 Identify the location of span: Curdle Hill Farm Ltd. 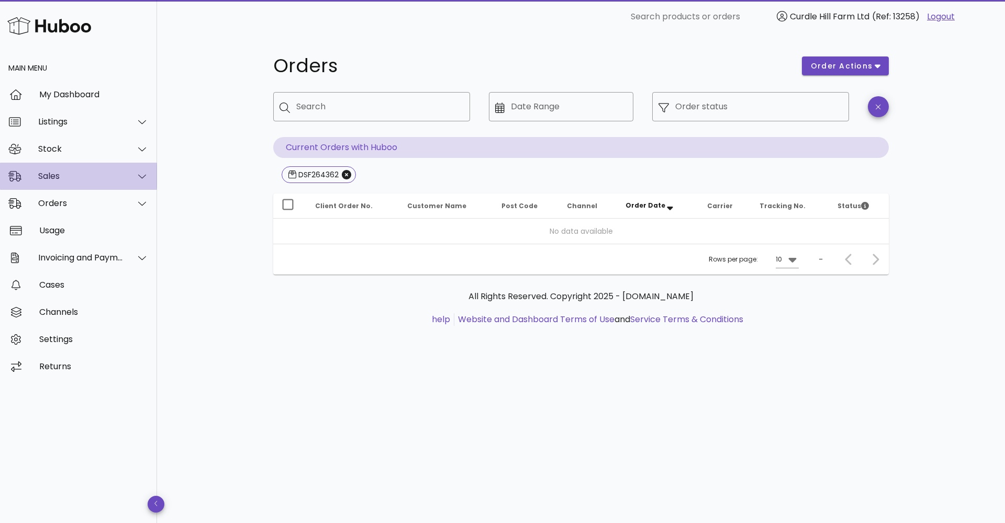
(829, 16).